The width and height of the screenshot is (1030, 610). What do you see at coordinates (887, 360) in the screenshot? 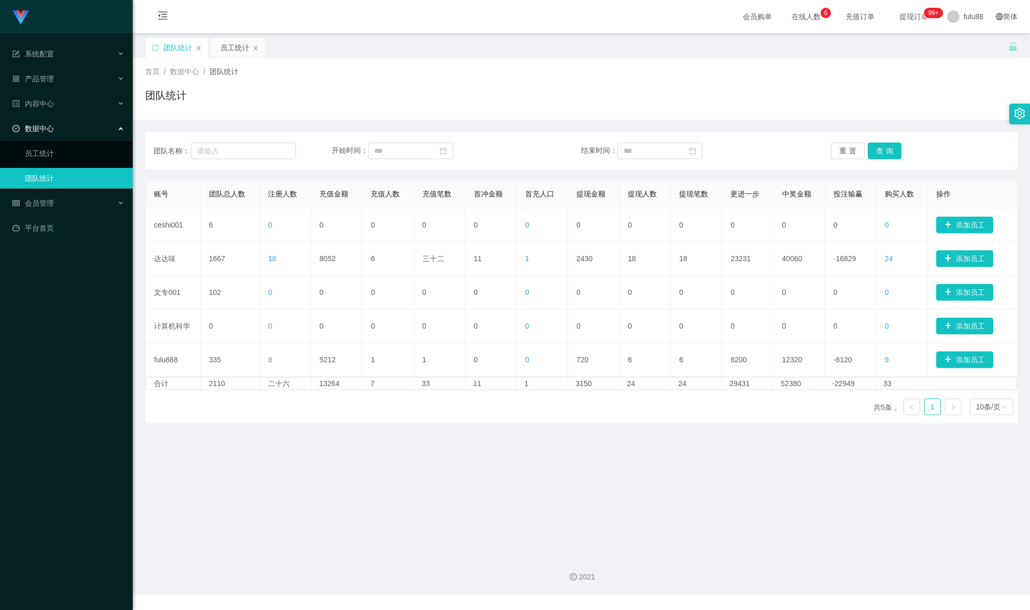
I see `font: 9` at bounding box center [887, 360].